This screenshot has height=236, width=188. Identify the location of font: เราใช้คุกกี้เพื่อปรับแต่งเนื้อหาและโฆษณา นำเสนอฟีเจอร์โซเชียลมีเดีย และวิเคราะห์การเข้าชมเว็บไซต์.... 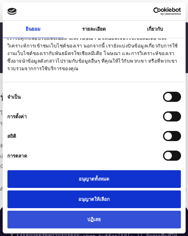
(93, 53).